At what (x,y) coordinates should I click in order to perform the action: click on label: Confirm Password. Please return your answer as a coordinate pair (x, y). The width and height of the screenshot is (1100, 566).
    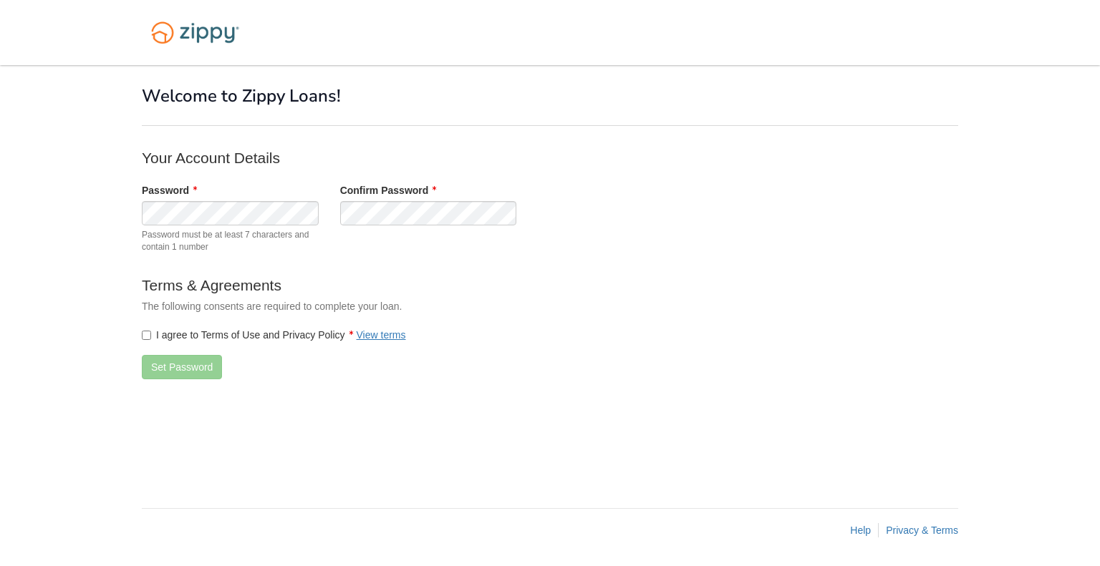
    Looking at the image, I should click on (388, 190).